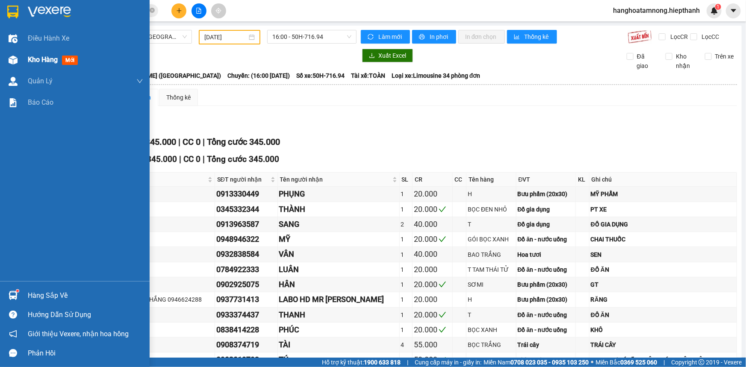  Describe the element at coordinates (432, 345) in the screenshot. I see `div: 55.000` at that location.